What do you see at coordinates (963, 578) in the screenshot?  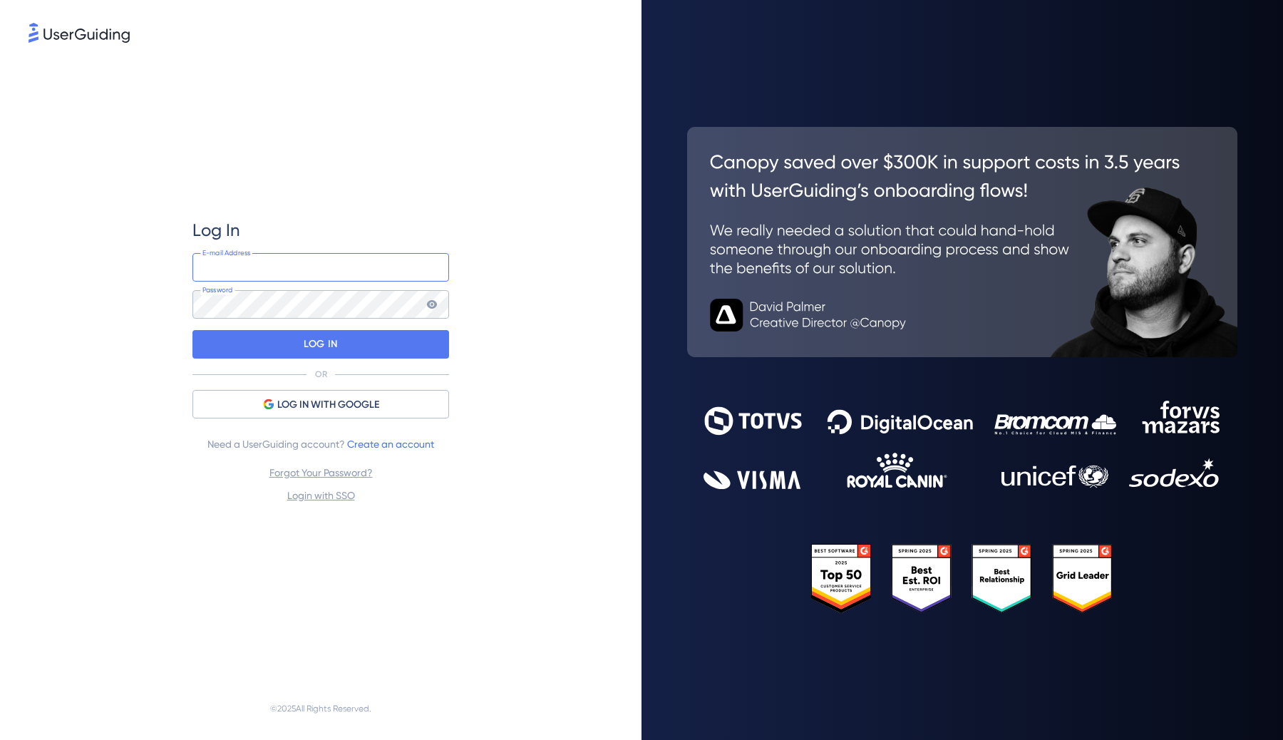 I see `img: 25303e33045975176eb484905ab012ff.svg` at bounding box center [963, 578].